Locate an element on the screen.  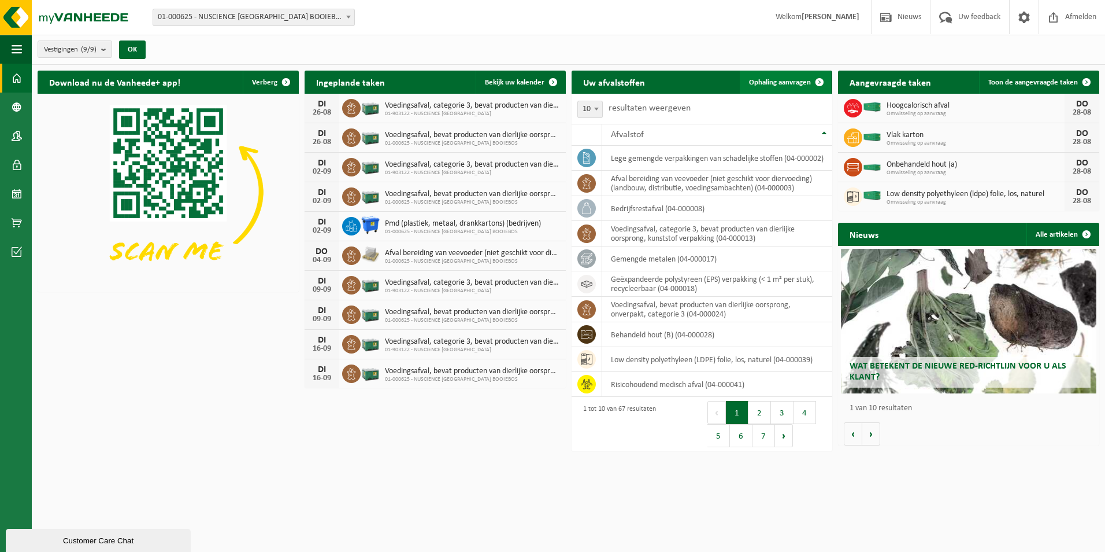
button: 2 is located at coordinates (760, 412).